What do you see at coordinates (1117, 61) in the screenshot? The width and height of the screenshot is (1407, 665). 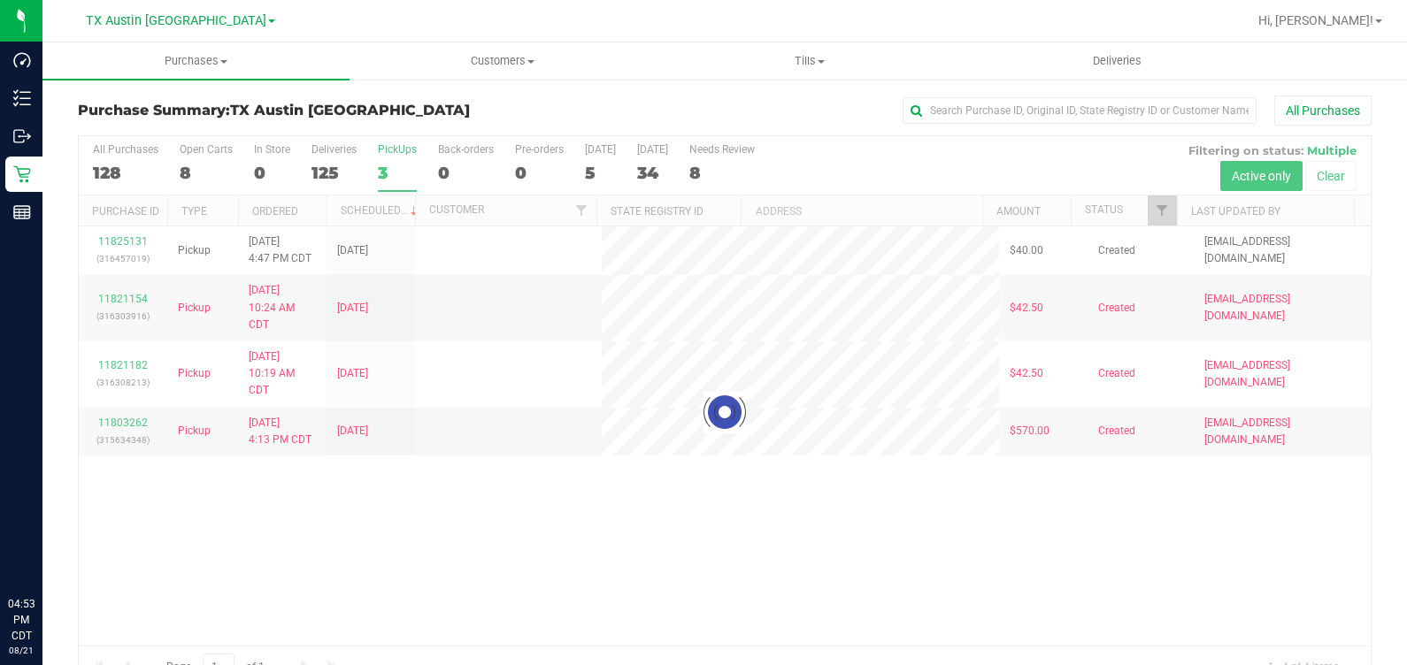 I see `a: Deliveries` at bounding box center [1117, 61].